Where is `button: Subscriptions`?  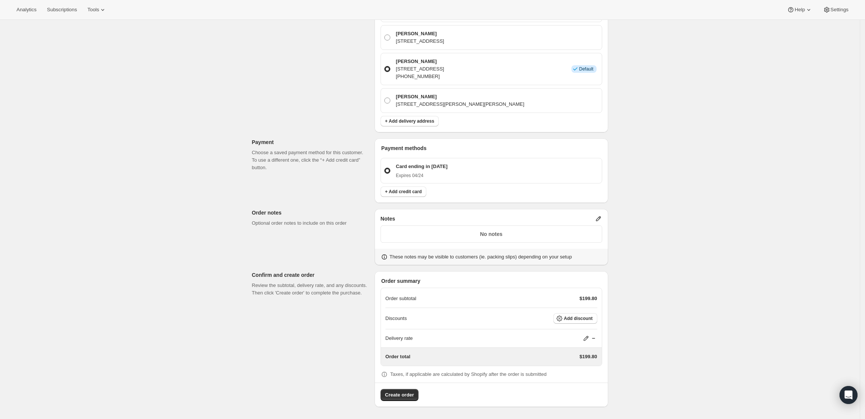
button: Subscriptions is located at coordinates (62, 10).